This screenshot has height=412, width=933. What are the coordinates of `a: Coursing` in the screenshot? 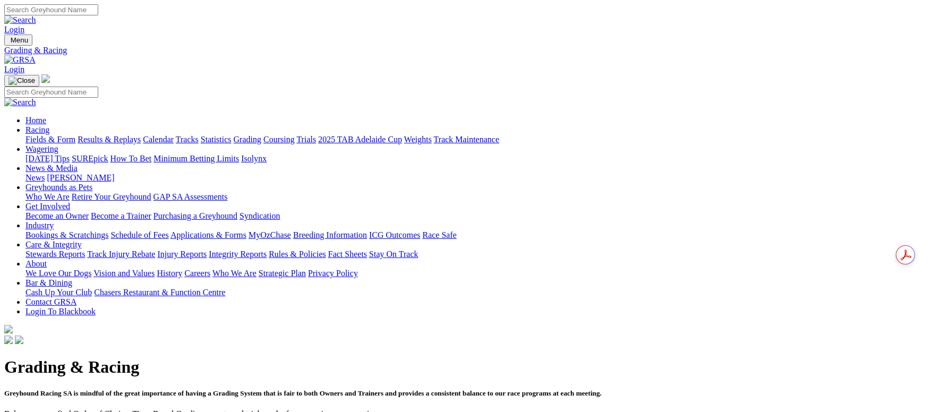 It's located at (279, 139).